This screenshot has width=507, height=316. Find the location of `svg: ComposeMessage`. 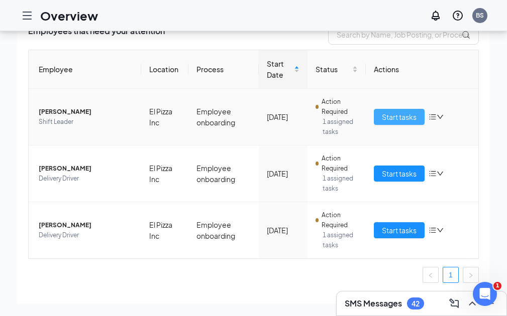

svg: ComposeMessage is located at coordinates (454, 304).